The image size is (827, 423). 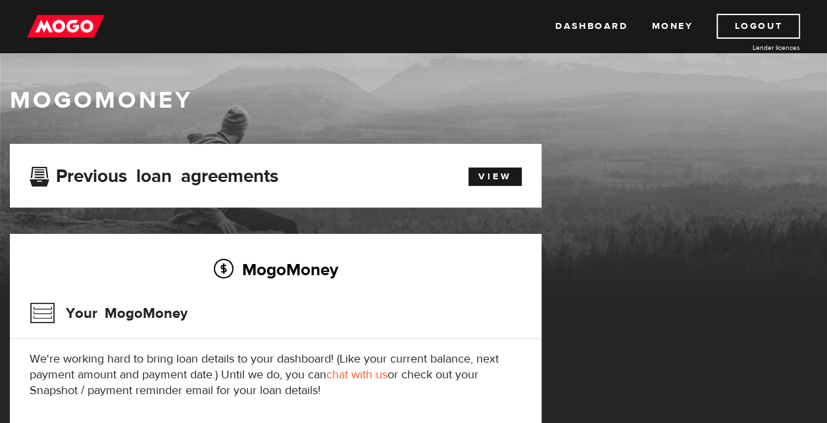 What do you see at coordinates (413, 101) in the screenshot?
I see `h1: MogoMoney` at bounding box center [413, 101].